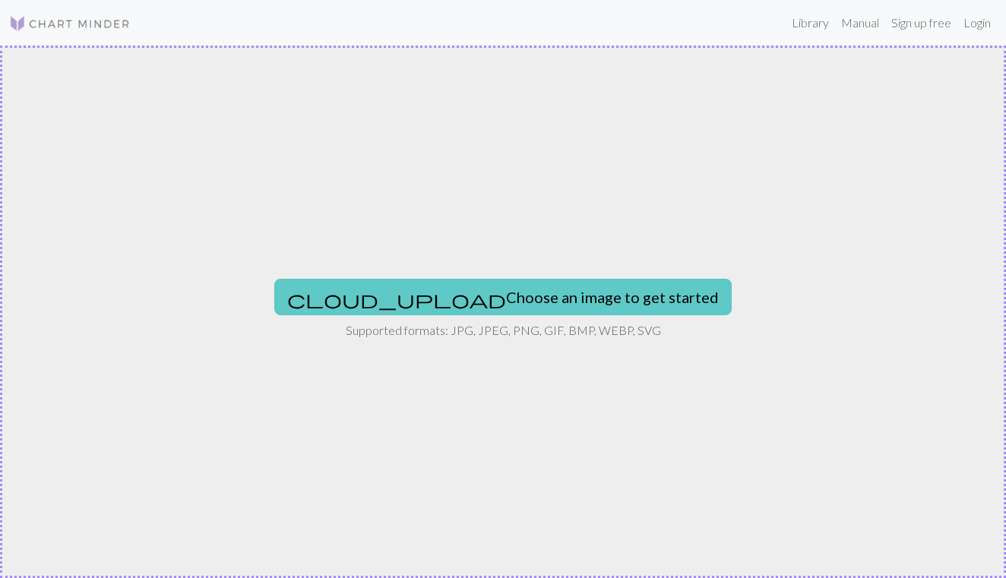  What do you see at coordinates (921, 23) in the screenshot?
I see `a: Sign up free` at bounding box center [921, 23].